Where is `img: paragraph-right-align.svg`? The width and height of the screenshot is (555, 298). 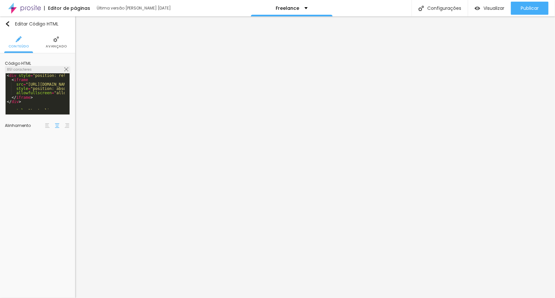 img: paragraph-right-align.svg is located at coordinates (67, 125).